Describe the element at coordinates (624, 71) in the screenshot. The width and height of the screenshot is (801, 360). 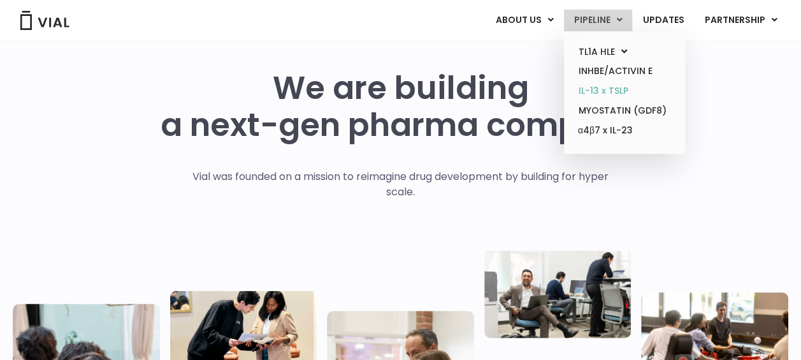
I see `a: INHBE/ACTIVIN E` at that location.